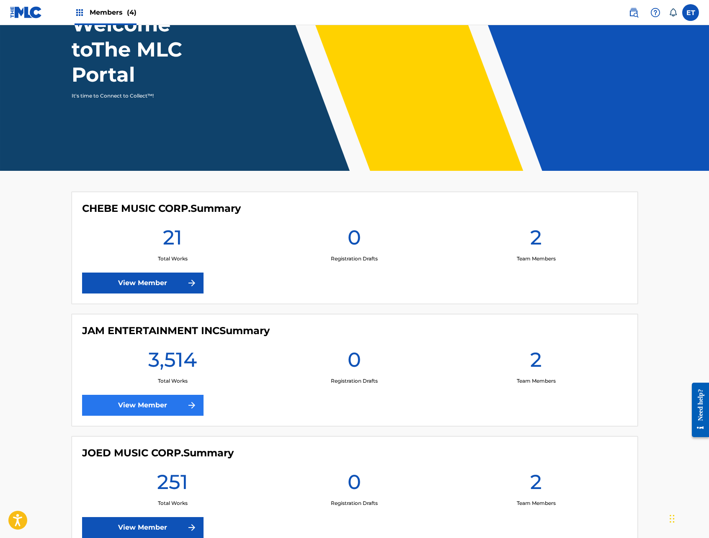 This screenshot has width=709, height=538. Describe the element at coordinates (634, 13) in the screenshot. I see `a: Public Search` at that location.